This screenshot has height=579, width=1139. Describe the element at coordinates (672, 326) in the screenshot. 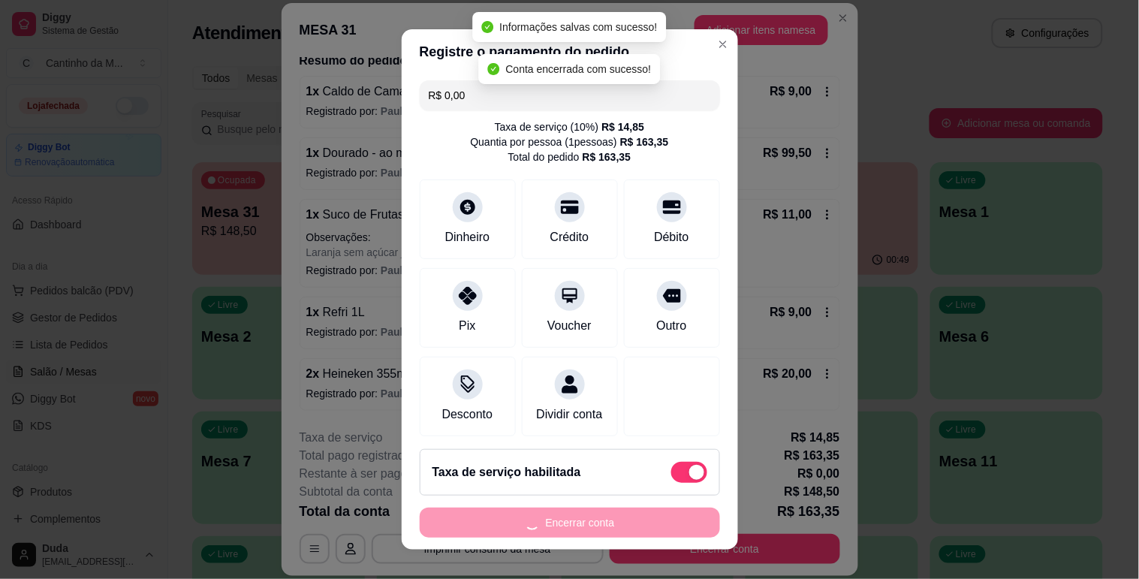

I see `div: Outro` at that location.